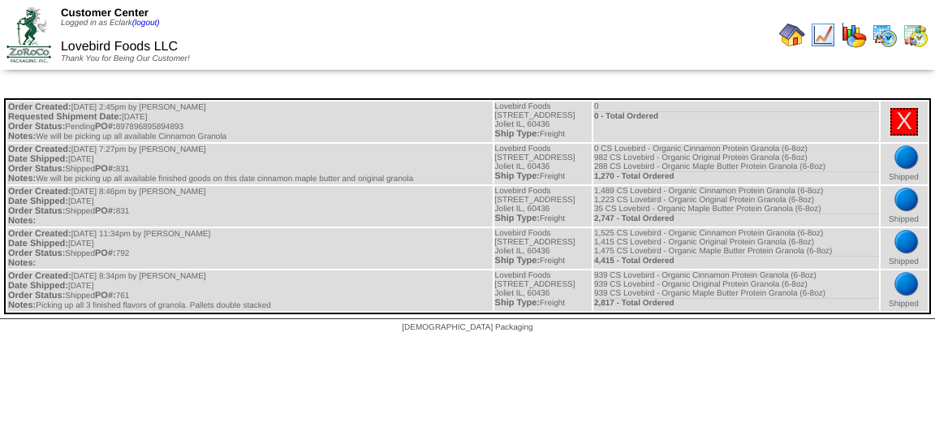 This screenshot has width=935, height=432. Describe the element at coordinates (915, 35) in the screenshot. I see `img: calendarinout.gif` at that location.